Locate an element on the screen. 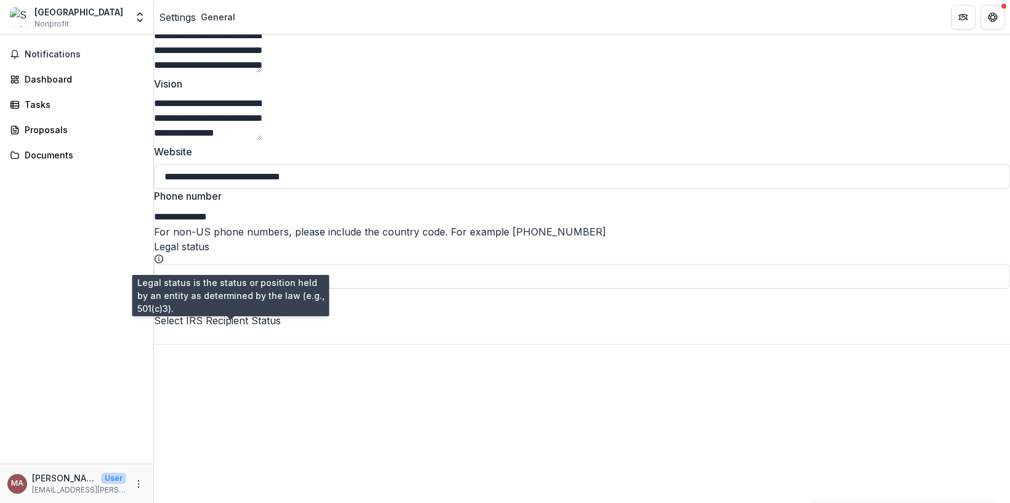 Image resolution: width=1010 pixels, height=503 pixels. button: Open entity switcher is located at coordinates (140, 17).